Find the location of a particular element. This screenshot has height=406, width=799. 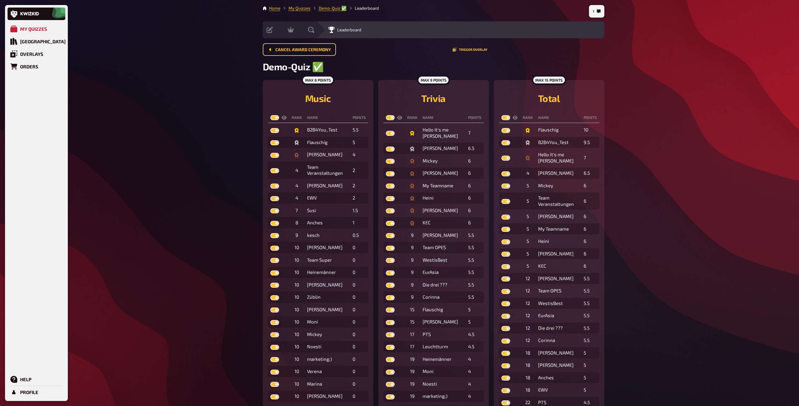

td: 6.5 is located at coordinates (475, 148).